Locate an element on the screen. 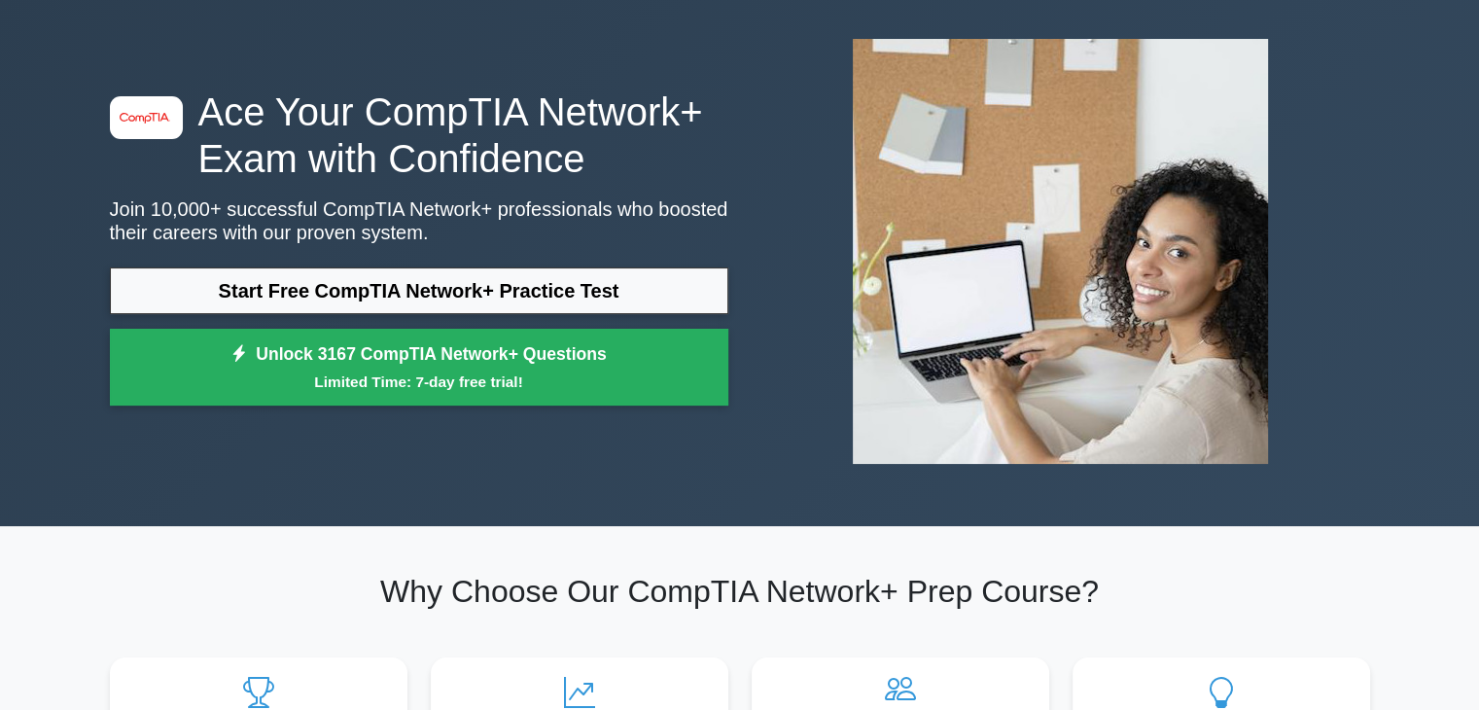 The height and width of the screenshot is (710, 1479). h1: Ace Your CompTIA Network+ Exam with Confidence is located at coordinates (419, 135).